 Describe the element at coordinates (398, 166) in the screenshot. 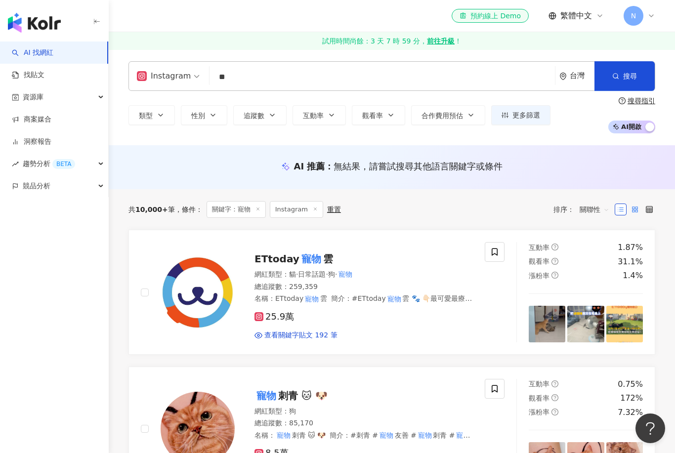

I see `div: AI 推薦 ：` at that location.